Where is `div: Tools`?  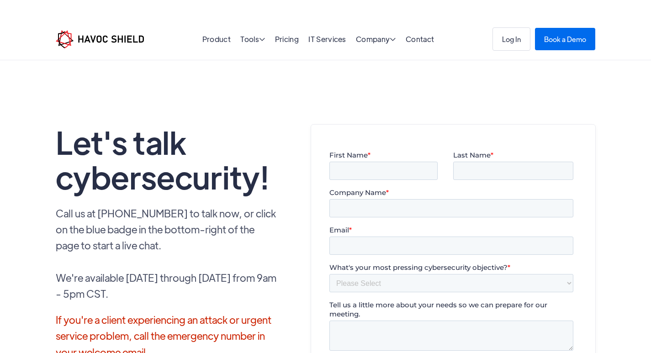 div: Tools is located at coordinates (253, 40).